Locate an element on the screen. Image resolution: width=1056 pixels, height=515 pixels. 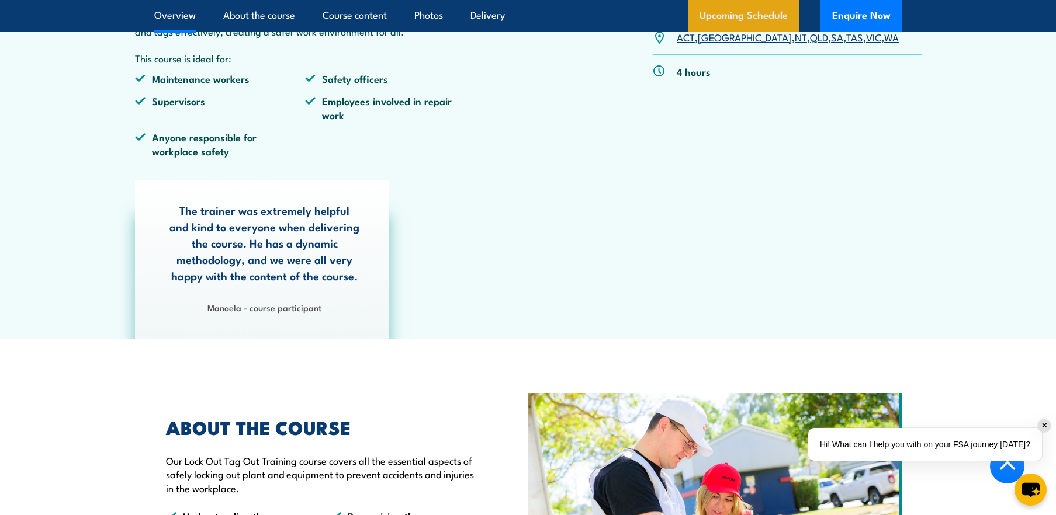
a: WA is located at coordinates (891, 37).